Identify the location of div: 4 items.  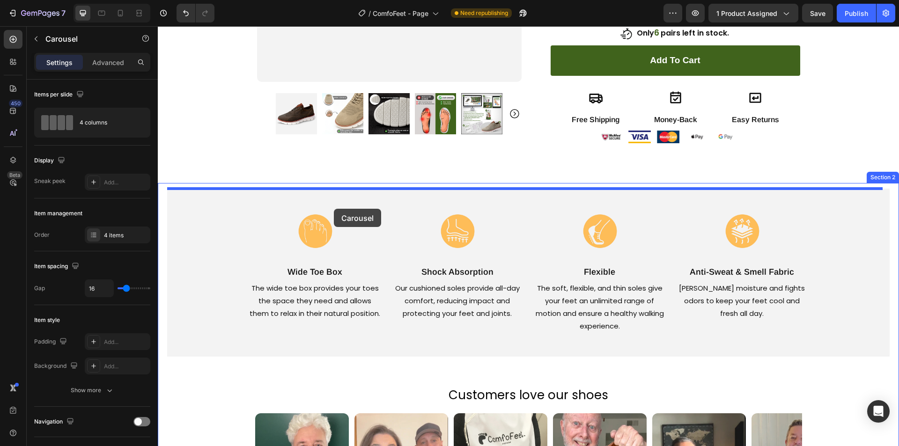
(126, 236).